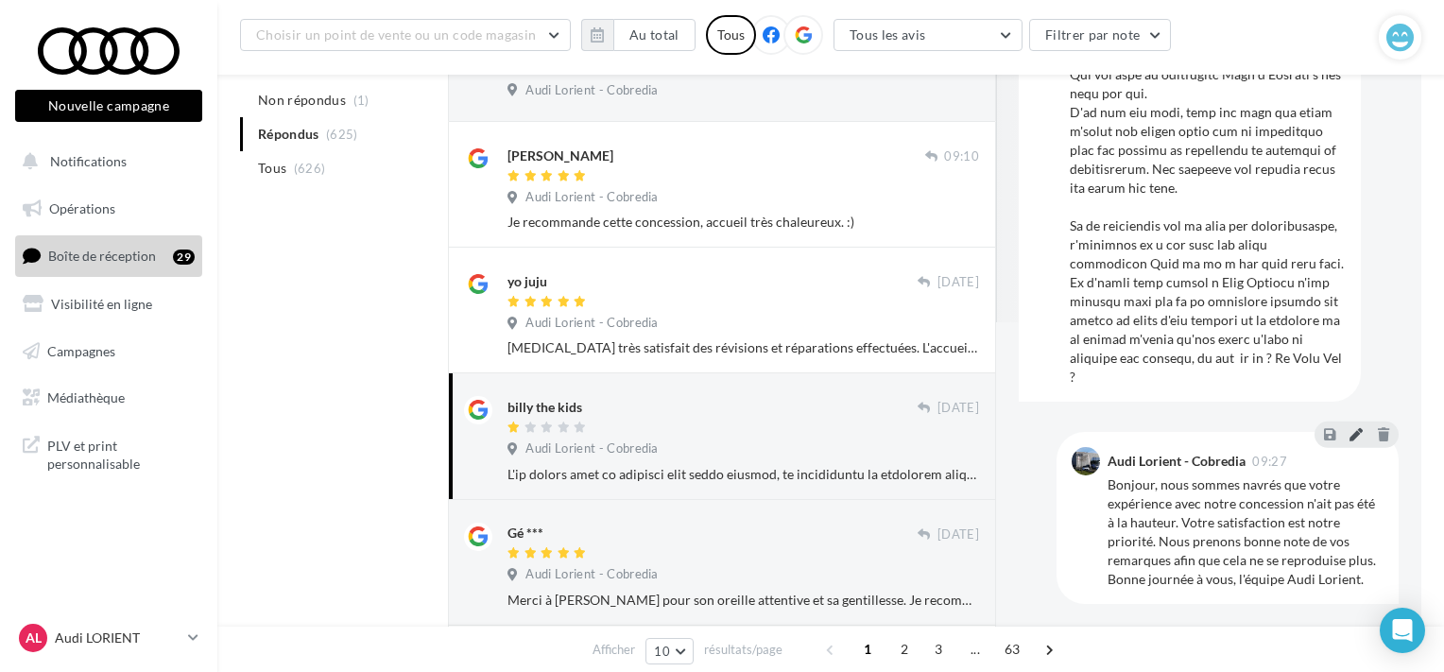  Describe the element at coordinates (105, 162) in the screenshot. I see `button: Notifications` at that location.